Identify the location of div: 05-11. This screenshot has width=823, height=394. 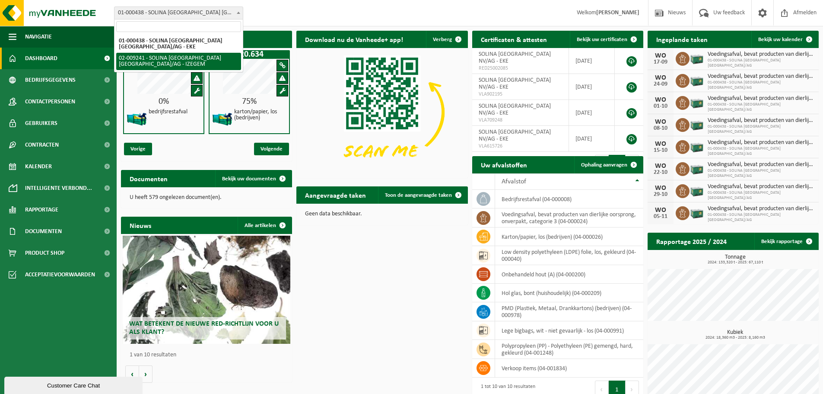
(661, 216).